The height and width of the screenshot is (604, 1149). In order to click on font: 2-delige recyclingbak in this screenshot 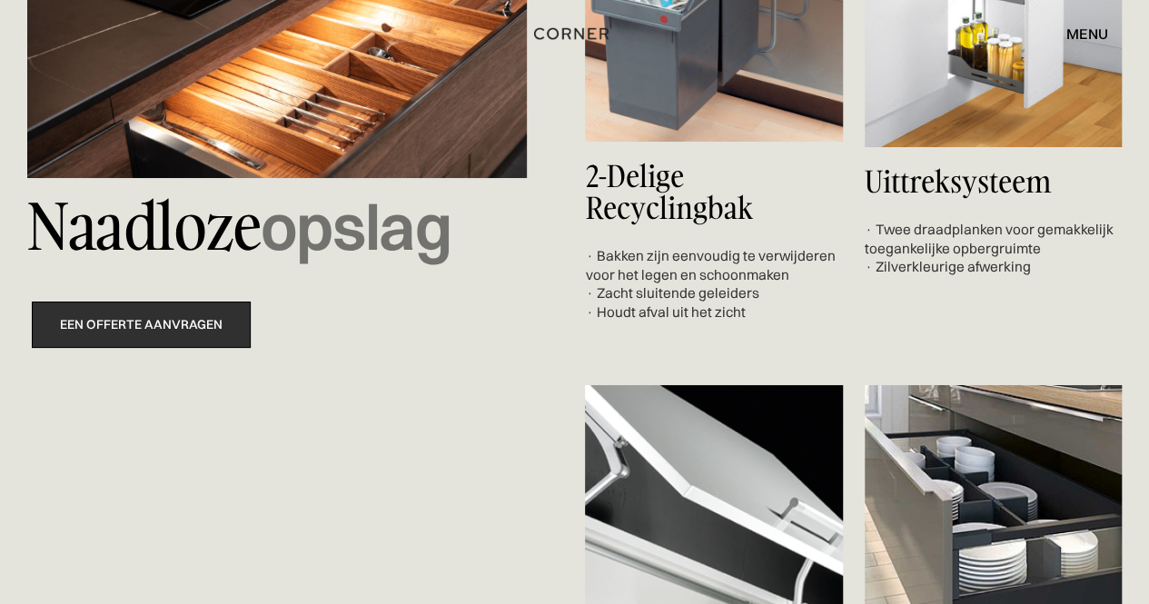, I will do `click(668, 192)`.